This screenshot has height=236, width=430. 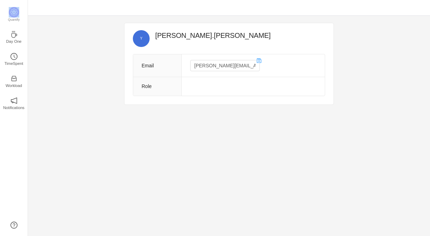 I want to click on a: icon: question-circle, so click(x=14, y=225).